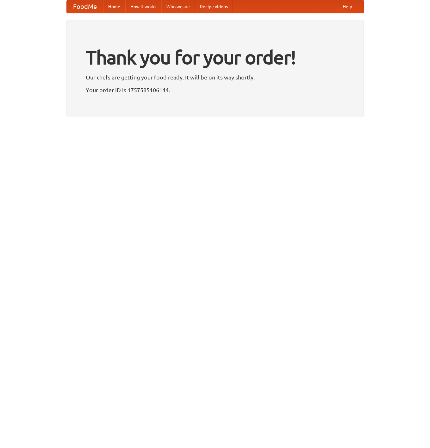  What do you see at coordinates (143, 7) in the screenshot?
I see `a: How it works` at bounding box center [143, 7].